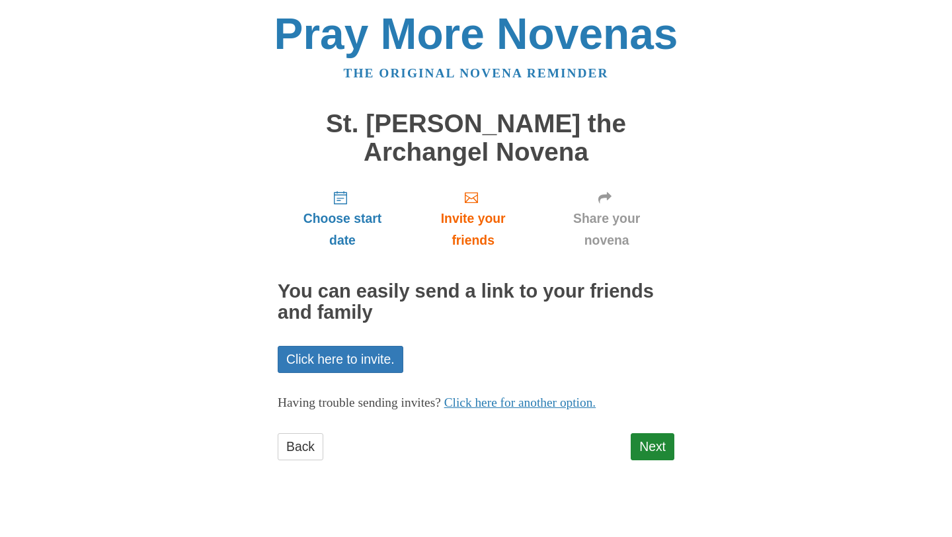 This screenshot has width=952, height=537. I want to click on a: Next, so click(652, 446).